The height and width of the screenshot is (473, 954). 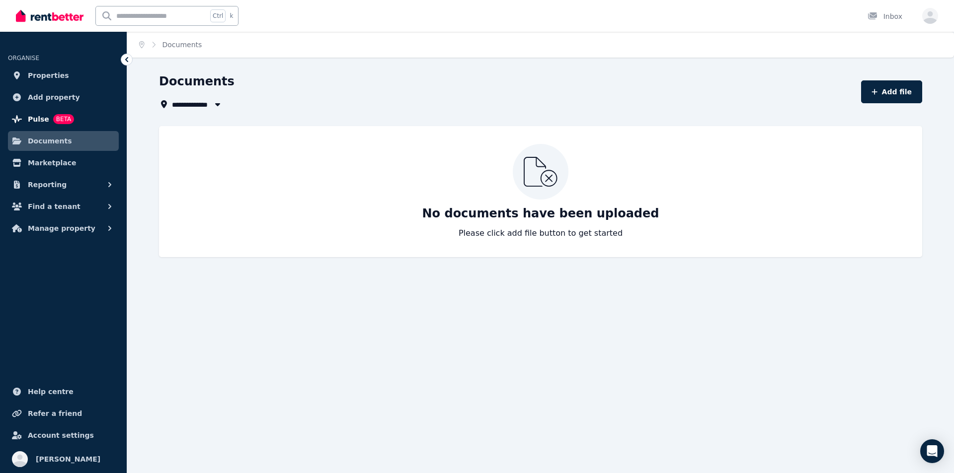 What do you see at coordinates (63, 185) in the screenshot?
I see `button: Reporting` at bounding box center [63, 185].